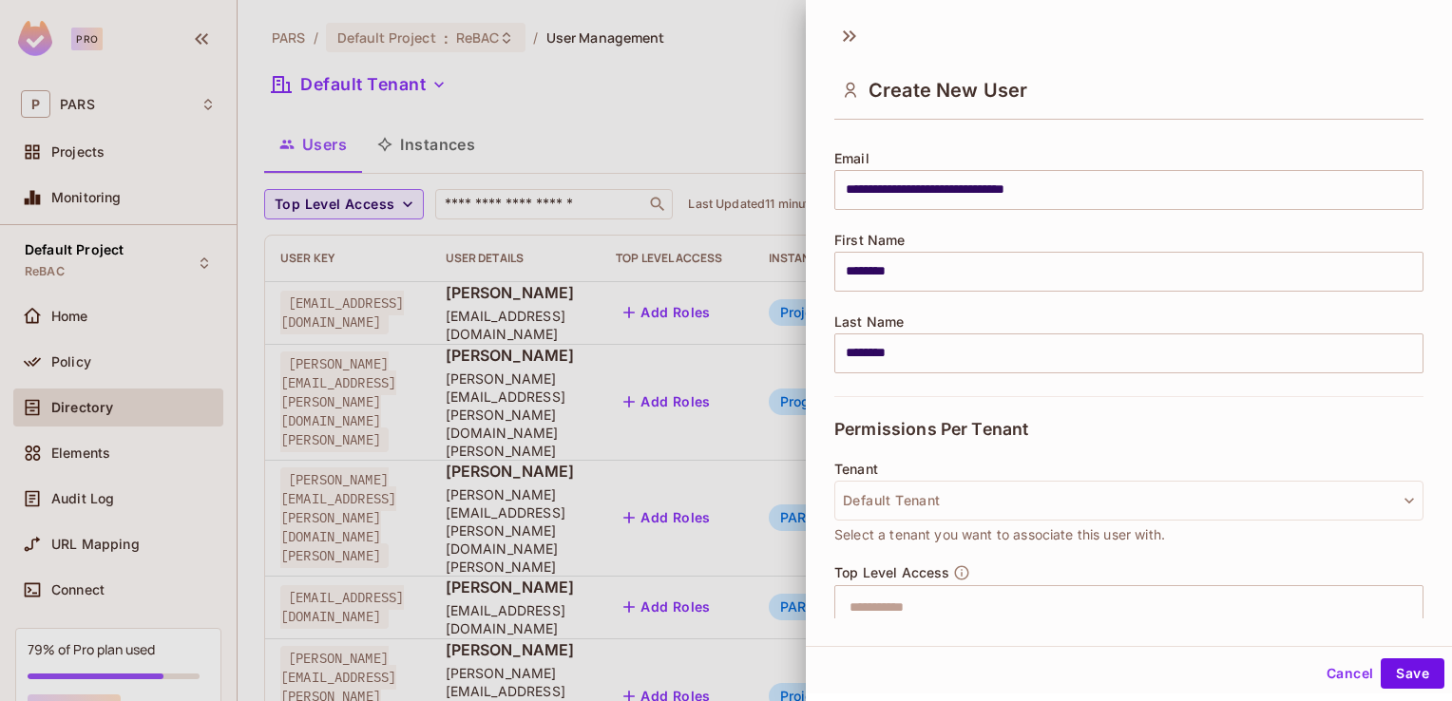  I want to click on button: Default Tenant, so click(1129, 501).